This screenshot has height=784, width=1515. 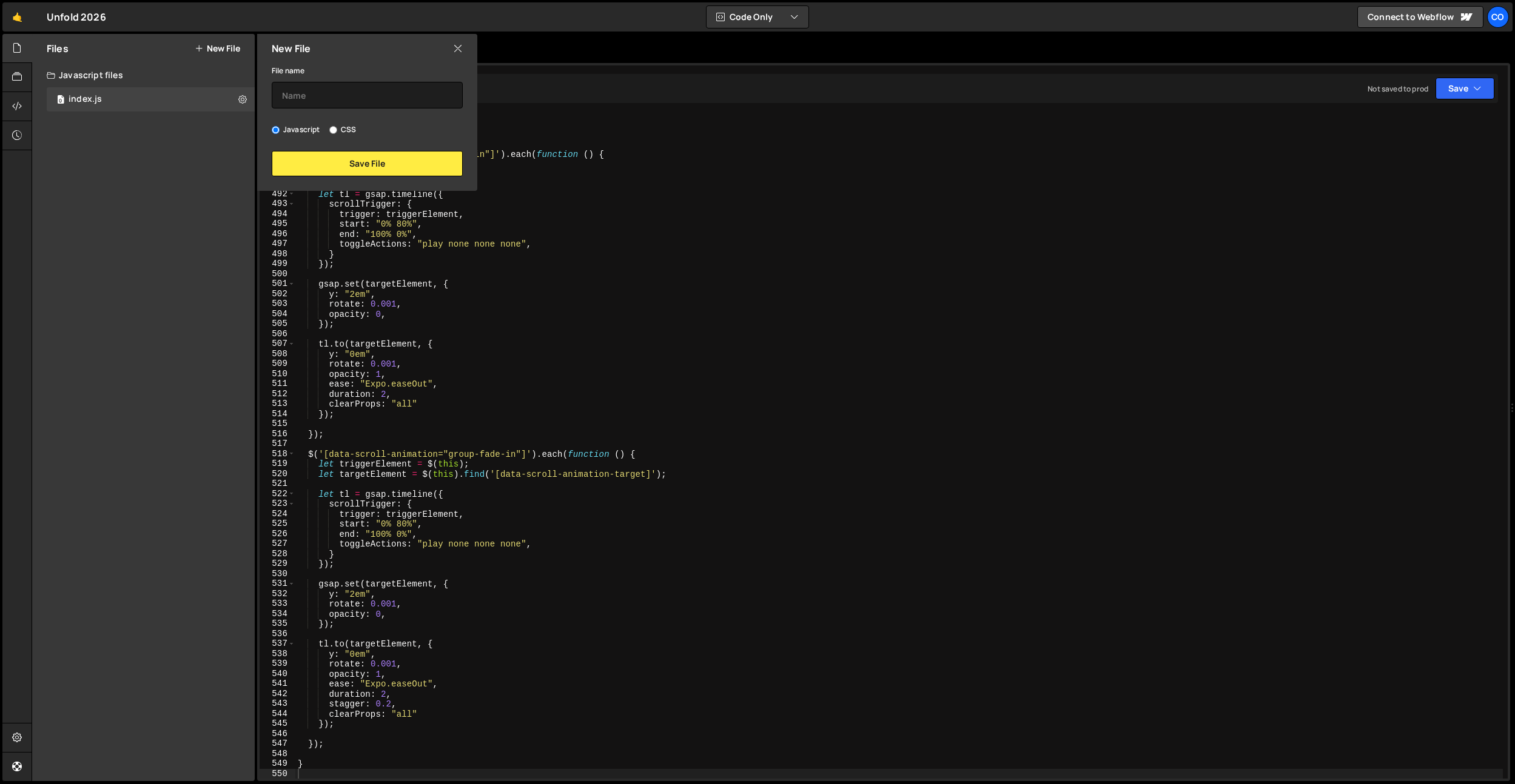 What do you see at coordinates (277, 464) in the screenshot?
I see `div: 519` at bounding box center [277, 464].